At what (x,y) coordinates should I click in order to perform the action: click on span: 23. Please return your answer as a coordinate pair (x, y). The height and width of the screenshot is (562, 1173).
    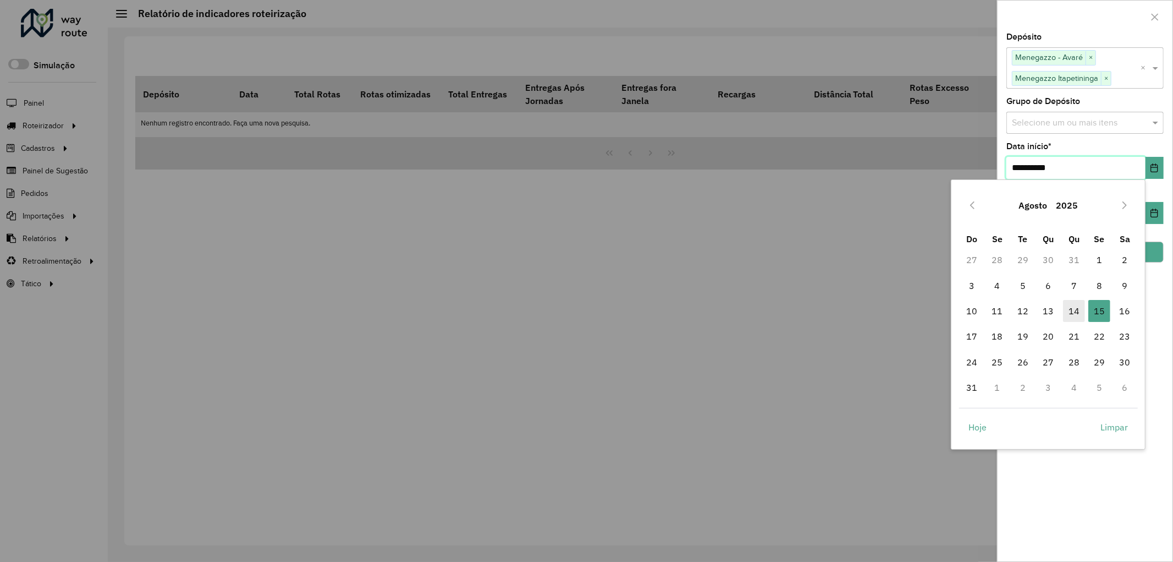
    Looking at the image, I should click on (1126, 336).